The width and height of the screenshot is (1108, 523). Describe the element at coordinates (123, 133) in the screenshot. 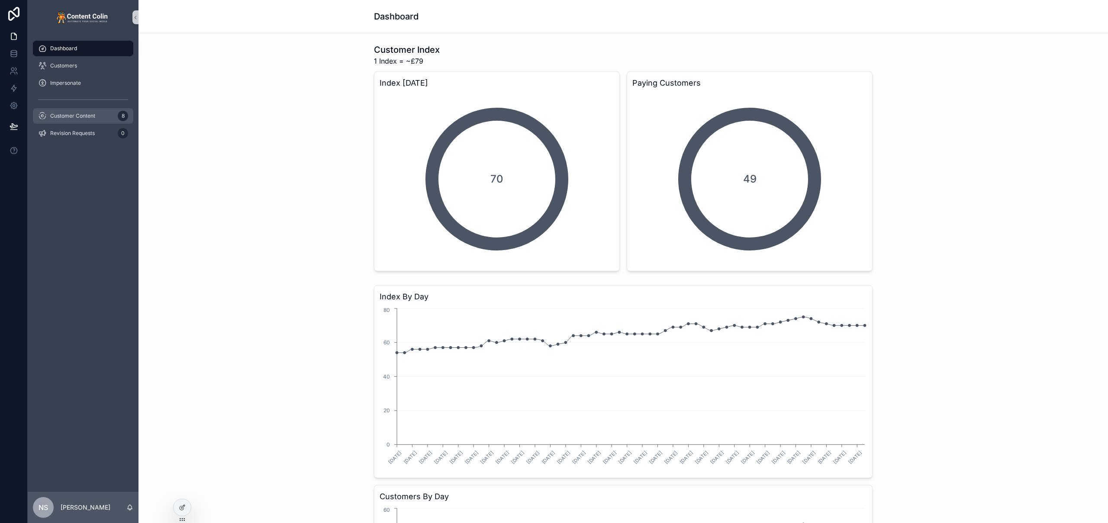

I see `div: 0` at that location.